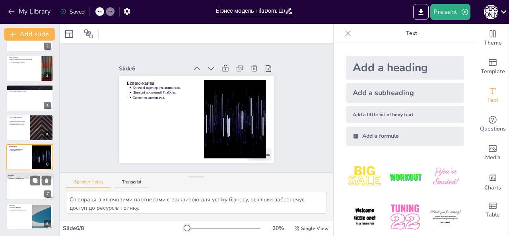 Image resolution: width=509 pixels, height=236 pixels. What do you see at coordinates (19, 121) in the screenshot?
I see `p: Прямий продаж готових станків.` at bounding box center [19, 121].